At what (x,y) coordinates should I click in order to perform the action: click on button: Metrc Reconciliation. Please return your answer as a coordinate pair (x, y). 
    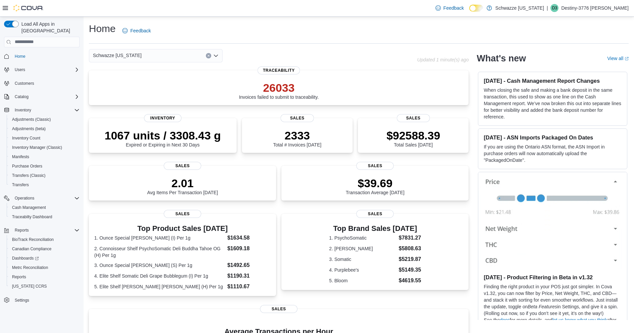
    Looking at the image, I should click on (44, 268).